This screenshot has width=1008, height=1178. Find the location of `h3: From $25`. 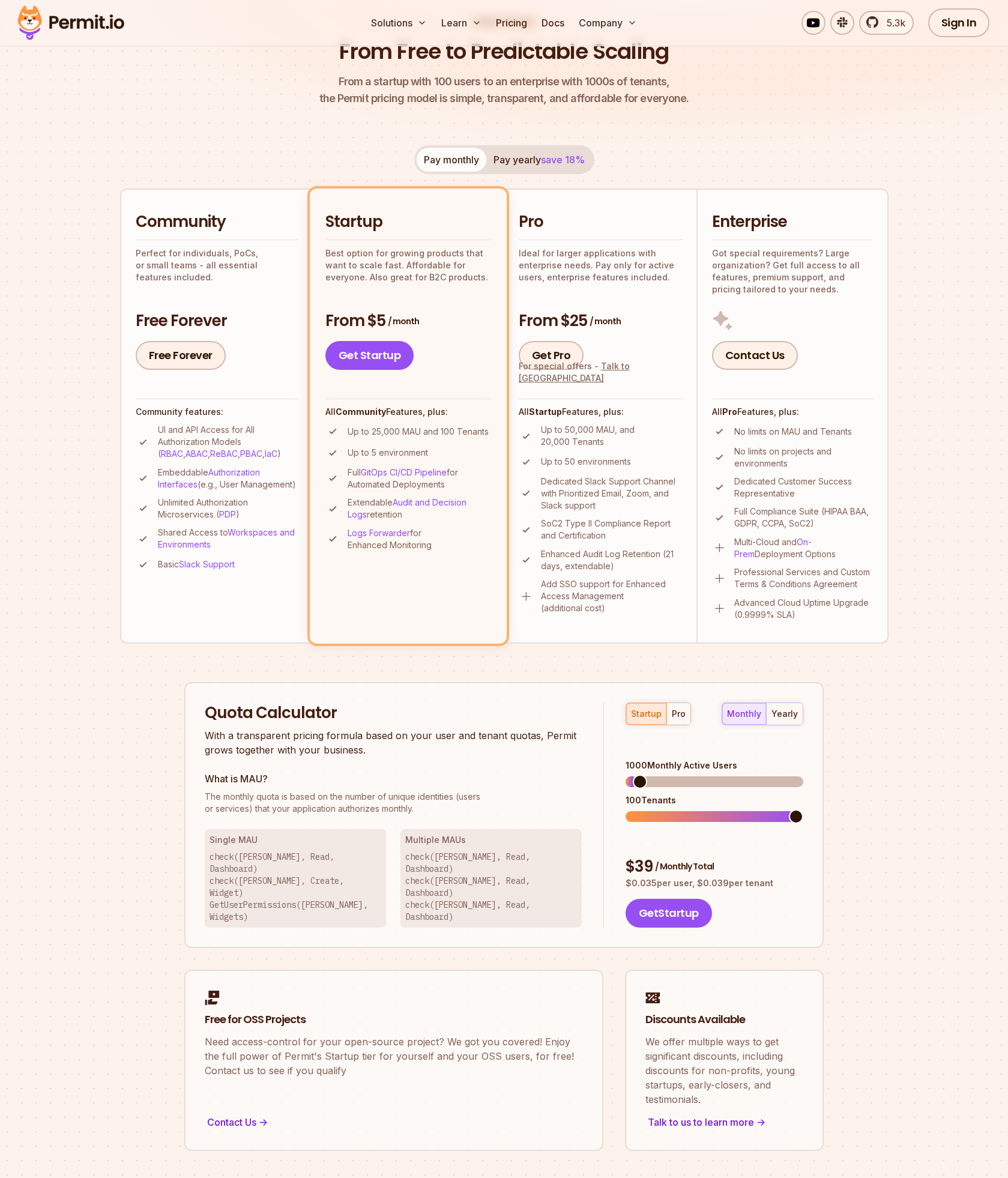

h3: From $25 is located at coordinates (600, 321).